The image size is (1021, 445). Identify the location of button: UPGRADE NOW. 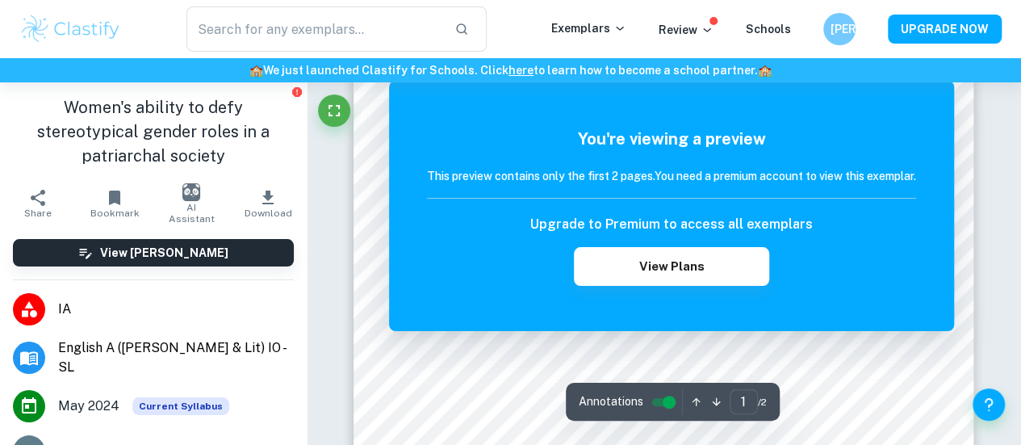
(944, 29).